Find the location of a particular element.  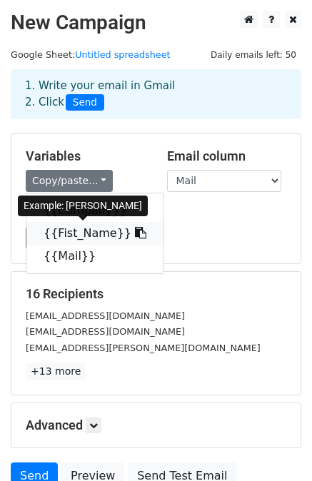

span: Daily emails left: 50 is located at coordinates (253, 55).